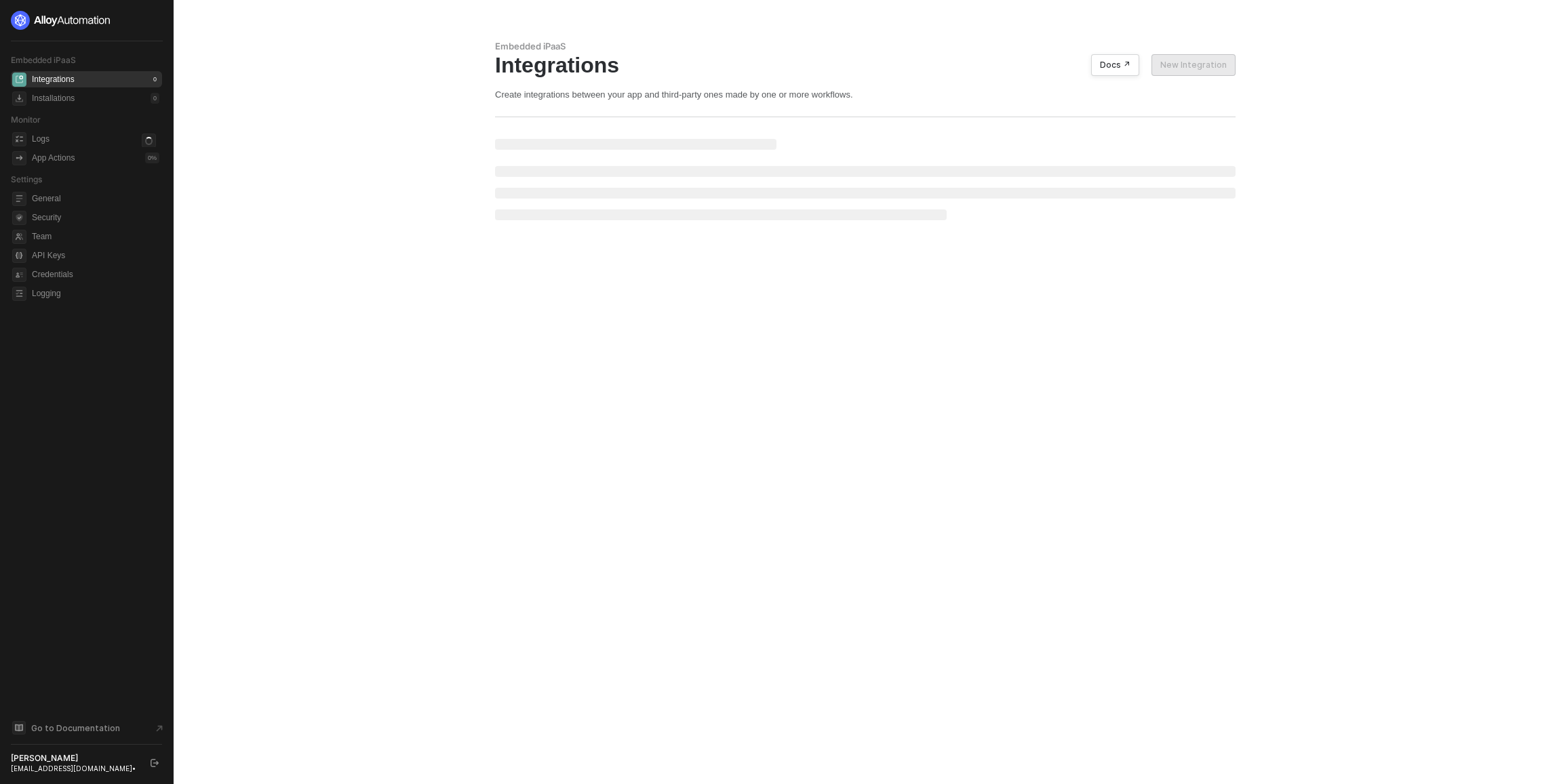  What do you see at coordinates (1194, 65) in the screenshot?
I see `button: New Integration` at bounding box center [1194, 65].